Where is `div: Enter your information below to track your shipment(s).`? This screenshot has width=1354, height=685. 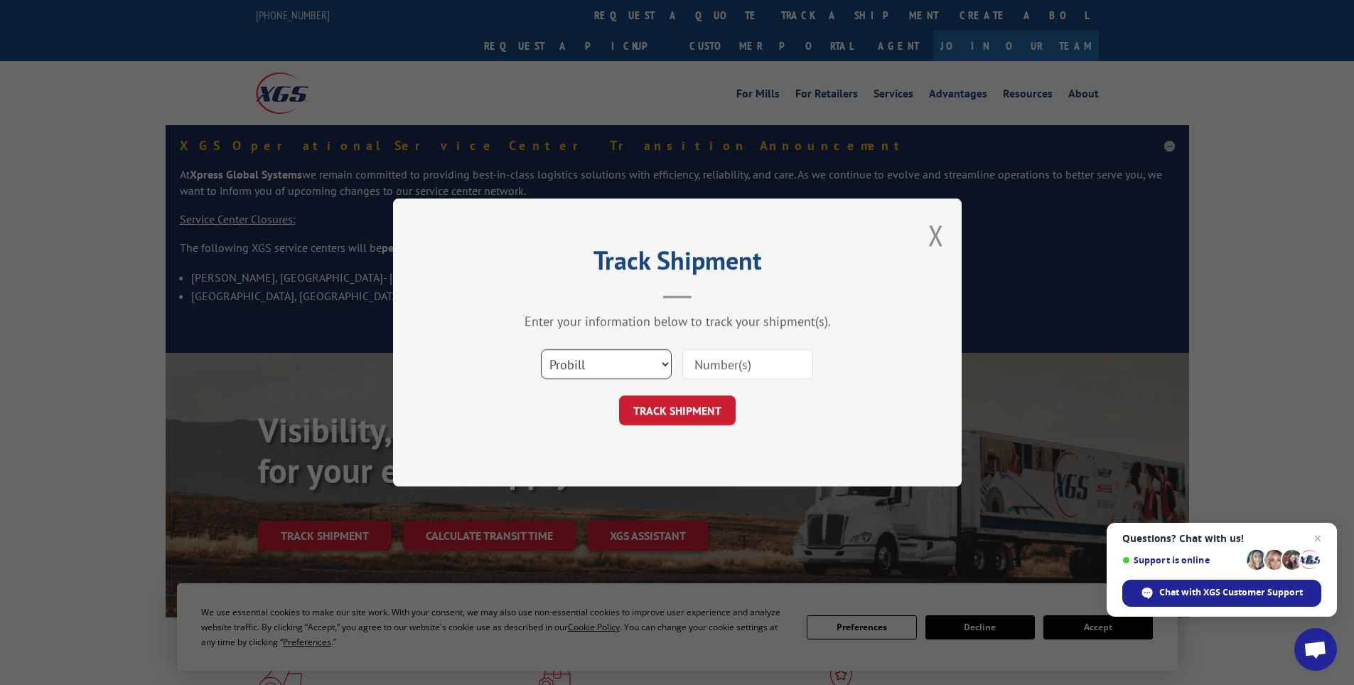 div: Enter your information below to track your shipment(s). is located at coordinates (677, 321).